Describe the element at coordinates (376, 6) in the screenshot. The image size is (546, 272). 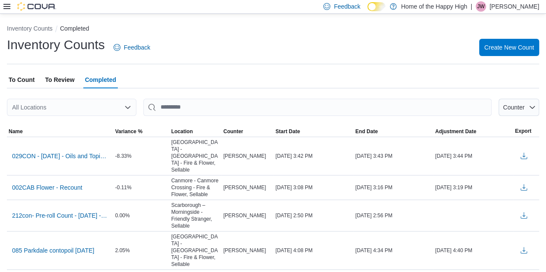
I see `input: Dark Mode` at that location.